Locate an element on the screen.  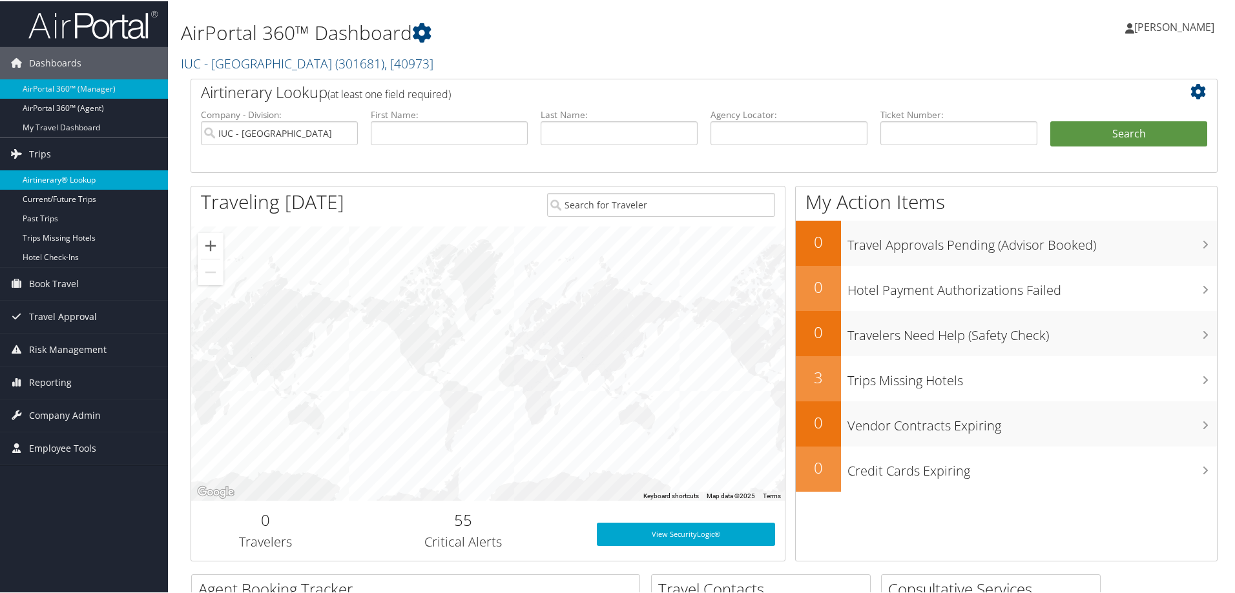
span: Employee Tools is located at coordinates (63, 447).